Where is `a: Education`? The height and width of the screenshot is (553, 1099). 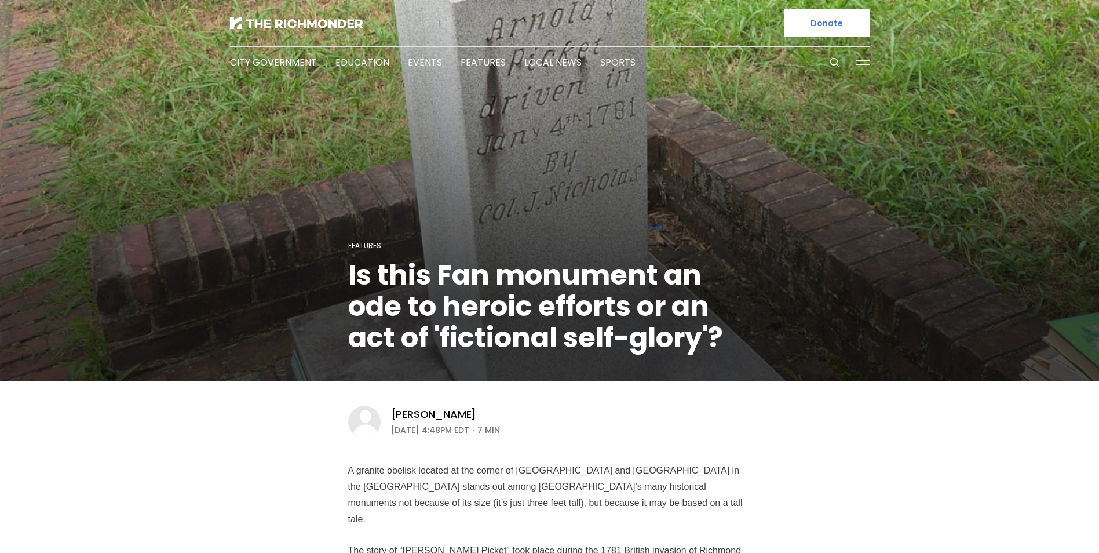 a: Education is located at coordinates (362, 62).